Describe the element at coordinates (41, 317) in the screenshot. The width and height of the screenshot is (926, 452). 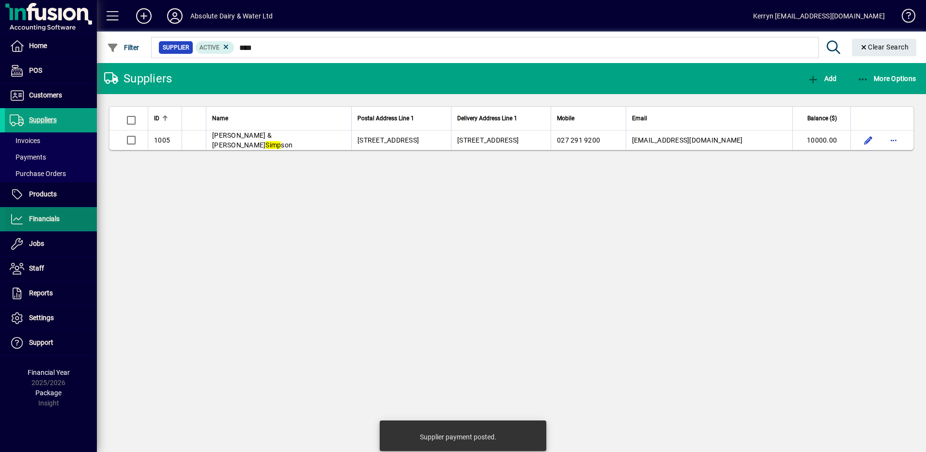
I see `span: Settings` at that location.